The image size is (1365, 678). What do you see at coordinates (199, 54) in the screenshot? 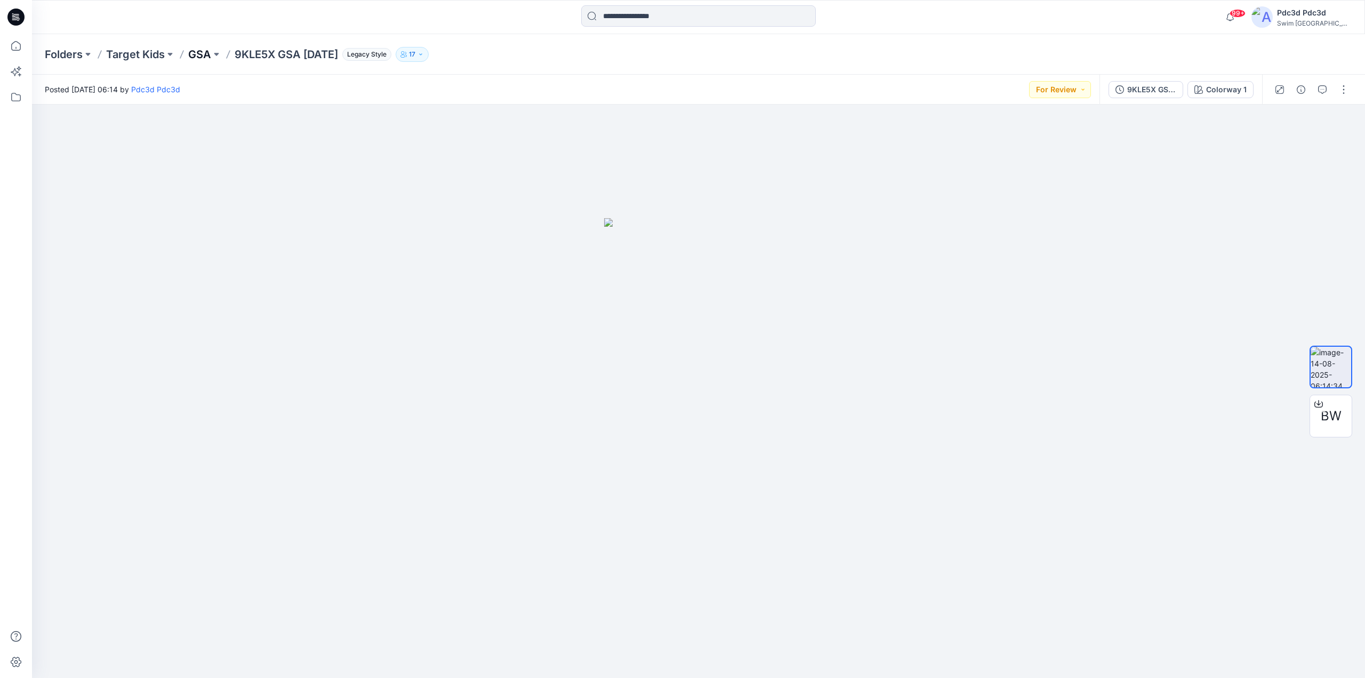
I see `p: GSA` at bounding box center [199, 54].